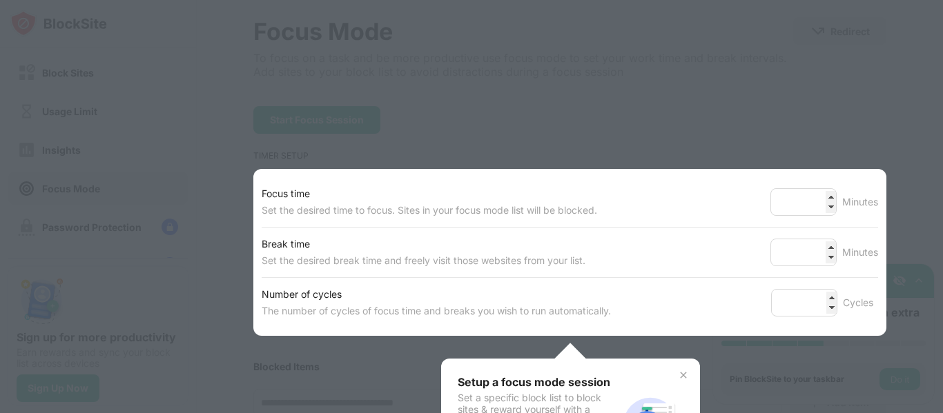 The width and height of the screenshot is (943, 413). Describe the element at coordinates (423, 261) in the screenshot. I see `div: Set the desired break time and freely visit those websites from your list.` at that location.